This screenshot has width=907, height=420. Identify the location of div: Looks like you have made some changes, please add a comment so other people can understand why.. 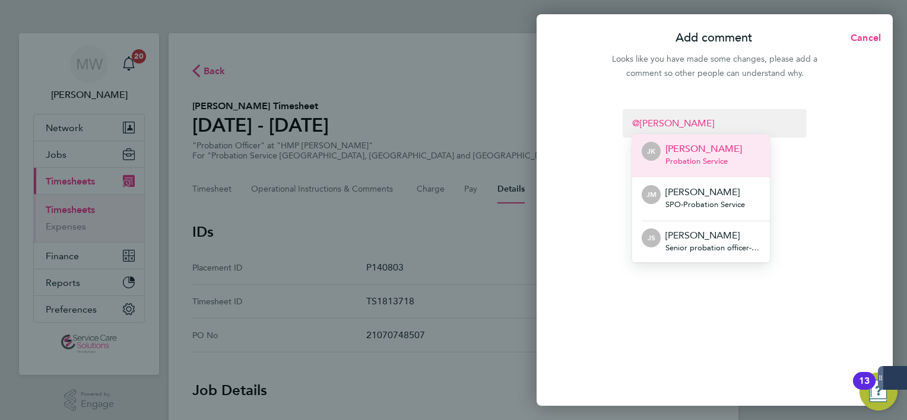
(715, 66).